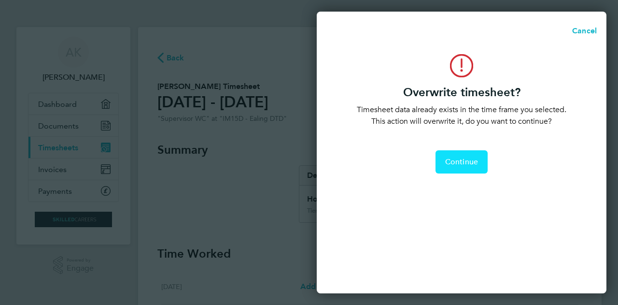  What do you see at coordinates (581, 31) in the screenshot?
I see `button: Cancel` at bounding box center [581, 31].